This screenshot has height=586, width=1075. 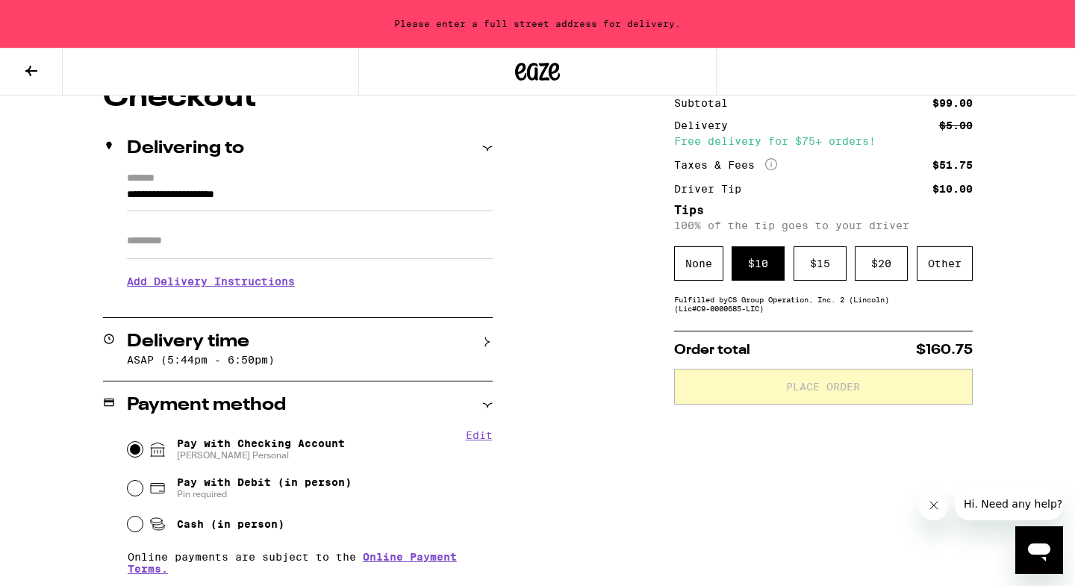 What do you see at coordinates (953, 189) in the screenshot?
I see `div: $10.00` at bounding box center [953, 189].